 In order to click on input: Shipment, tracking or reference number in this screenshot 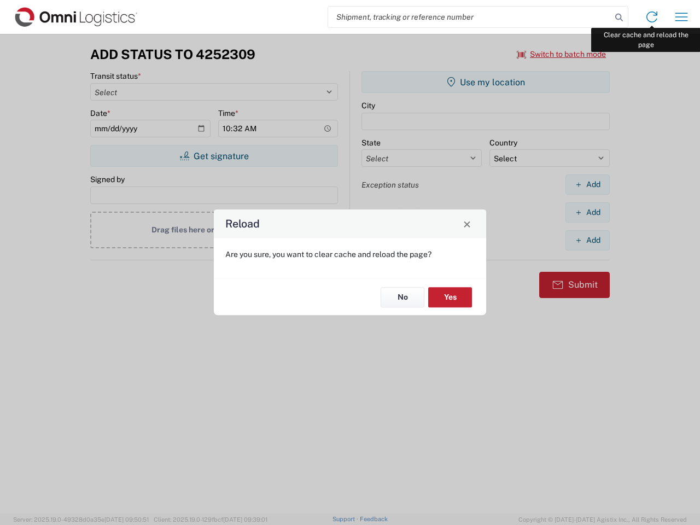, I will do `click(470, 17)`.